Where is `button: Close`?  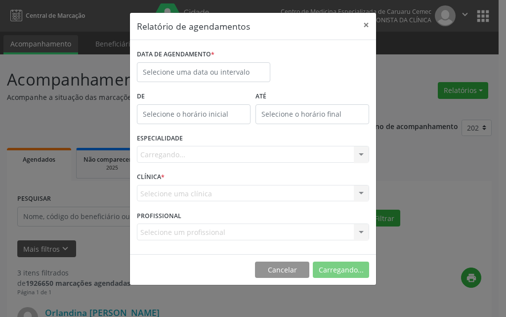 button: Close is located at coordinates (366, 25).